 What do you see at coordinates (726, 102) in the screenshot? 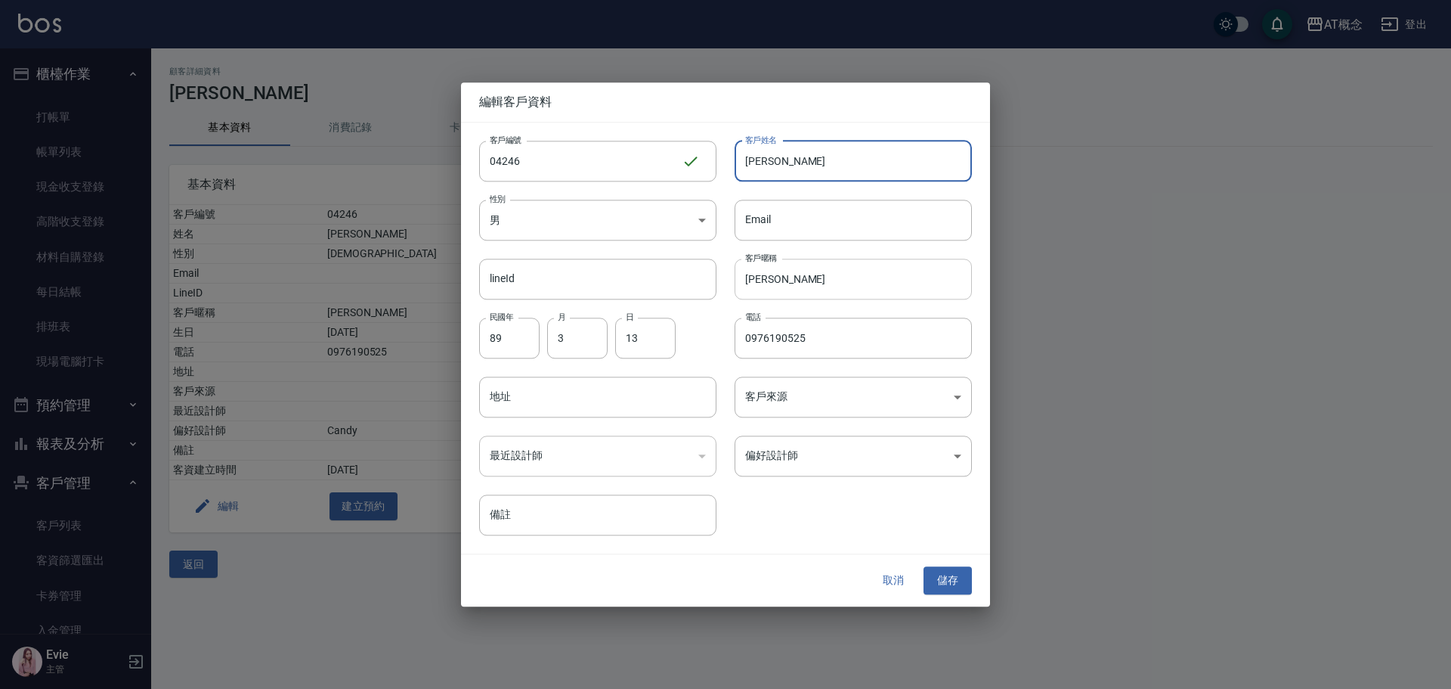
I see `span: 編輯客戶資料` at bounding box center [726, 102].